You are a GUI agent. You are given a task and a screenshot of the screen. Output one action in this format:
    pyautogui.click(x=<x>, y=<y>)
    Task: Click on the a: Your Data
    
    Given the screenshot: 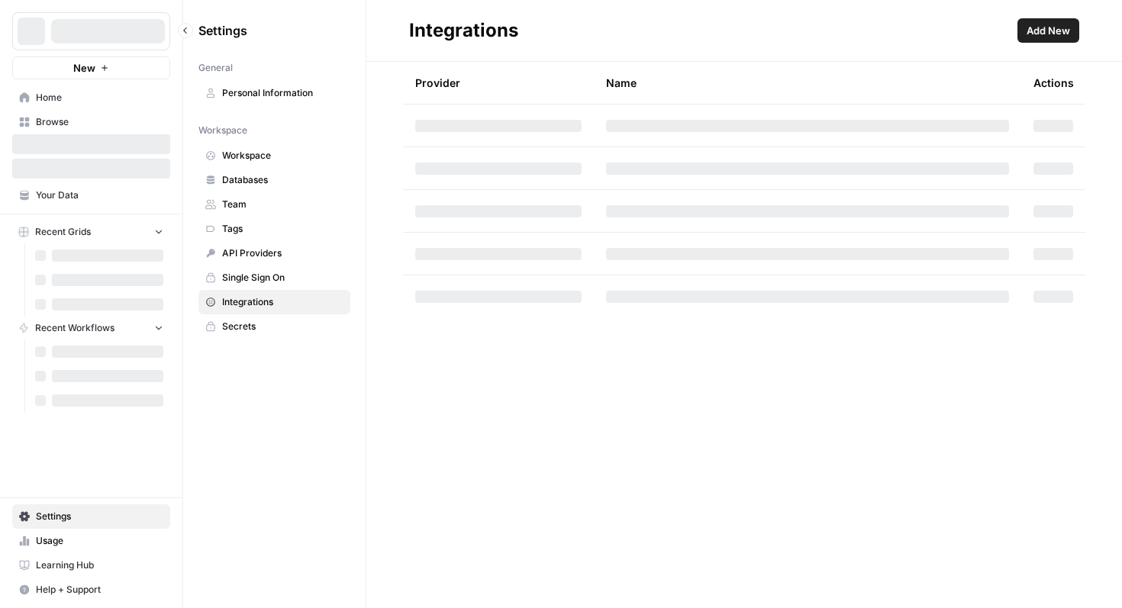 What is the action you would take?
    pyautogui.click(x=91, y=195)
    